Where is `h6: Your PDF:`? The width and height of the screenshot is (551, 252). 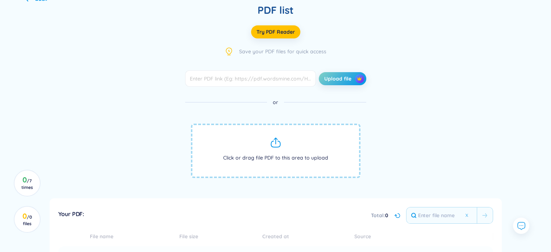 h6: Your PDF: is located at coordinates (71, 214).